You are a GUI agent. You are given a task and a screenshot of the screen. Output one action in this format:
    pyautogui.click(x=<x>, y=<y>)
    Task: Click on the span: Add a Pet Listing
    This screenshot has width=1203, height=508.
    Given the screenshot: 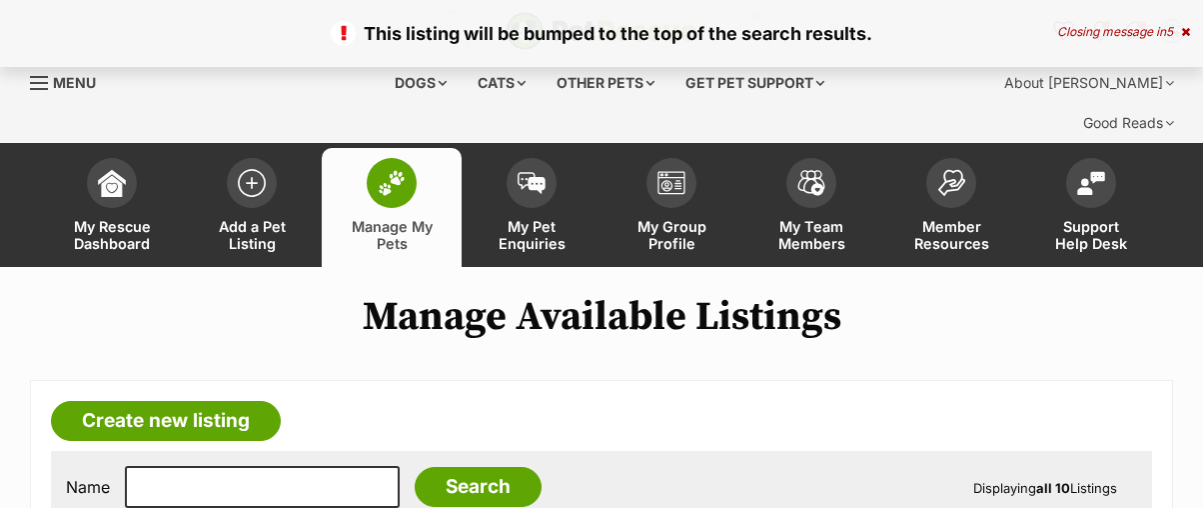 What is the action you would take?
    pyautogui.click(x=252, y=235)
    